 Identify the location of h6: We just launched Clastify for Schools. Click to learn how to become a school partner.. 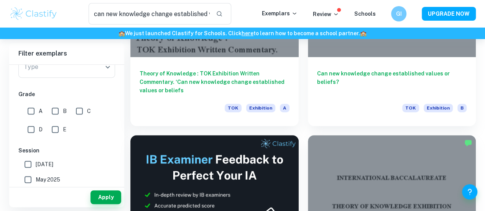
(242, 33).